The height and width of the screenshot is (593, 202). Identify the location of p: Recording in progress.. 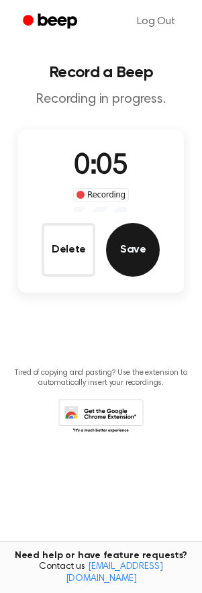
(101, 99).